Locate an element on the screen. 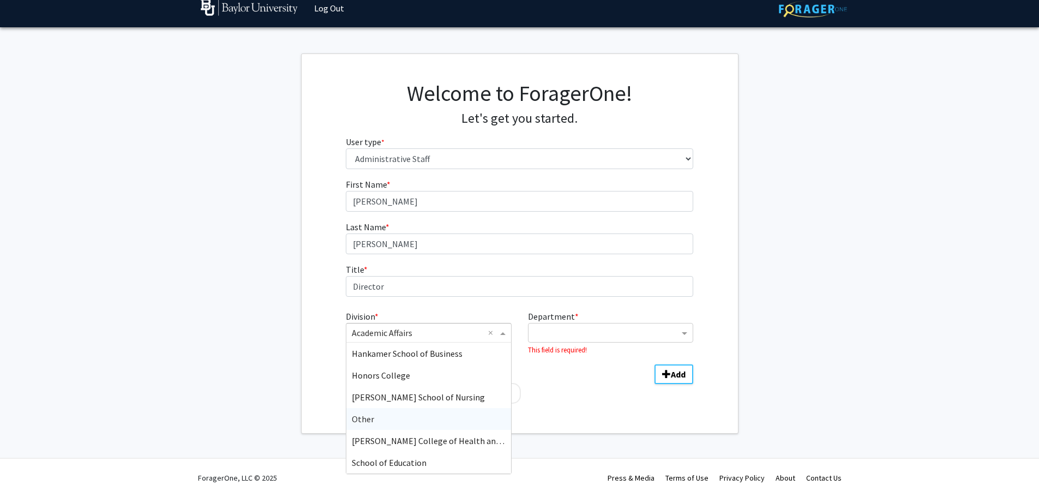  div: Department is located at coordinates (610, 333).